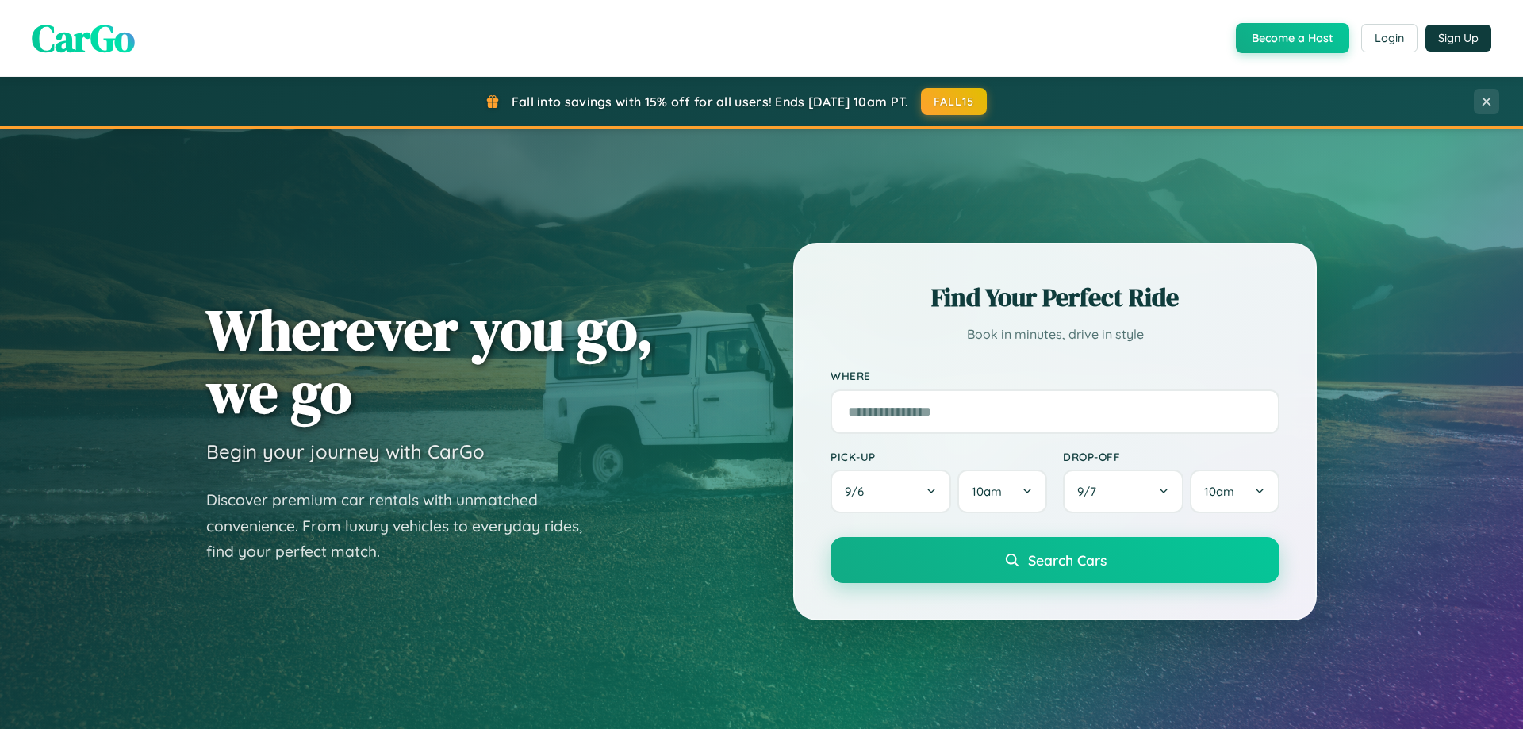 Image resolution: width=1523 pixels, height=729 pixels. Describe the element at coordinates (1055, 297) in the screenshot. I see `h2: Find Your Perfect Ride` at that location.